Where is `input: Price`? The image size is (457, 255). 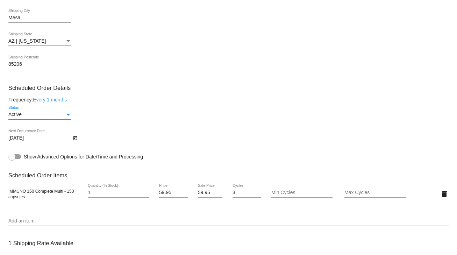 input: Price is located at coordinates (173, 193).